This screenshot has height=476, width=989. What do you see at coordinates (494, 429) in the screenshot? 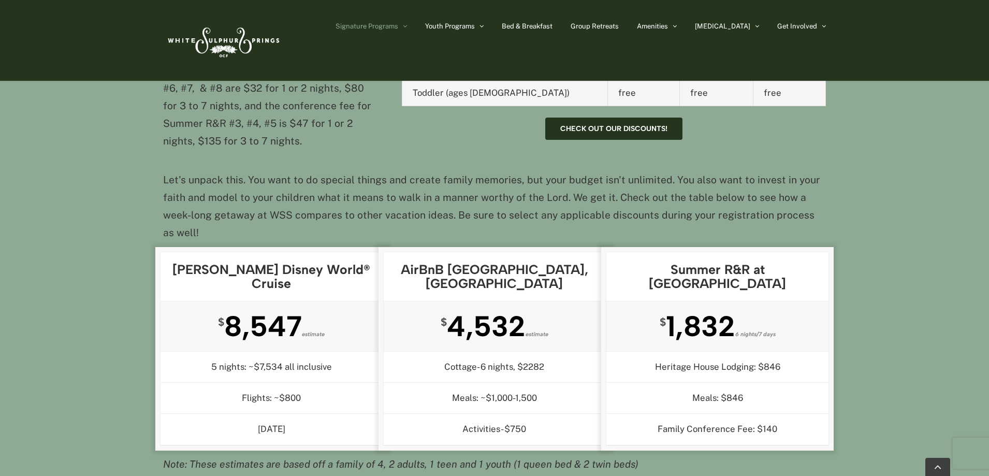
I see `li: Activities- $750` at bounding box center [494, 429].